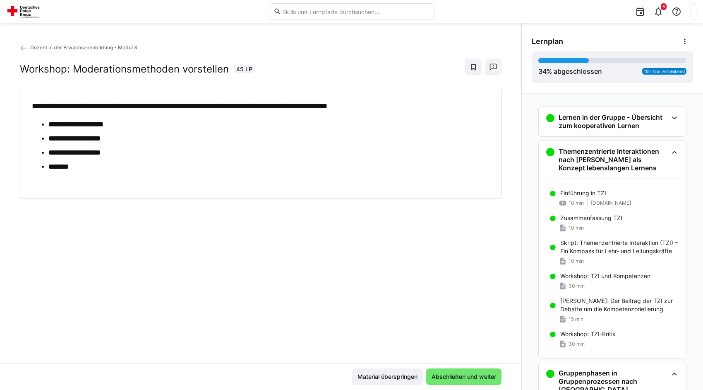 This screenshot has width=703, height=390. I want to click on span: Abschließen und weiter, so click(464, 376).